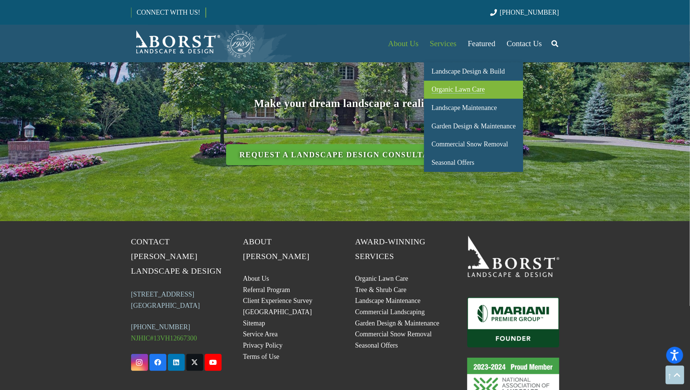 This screenshot has height=390, width=690. Describe the element at coordinates (158, 363) in the screenshot. I see `a: Facebook` at that location.